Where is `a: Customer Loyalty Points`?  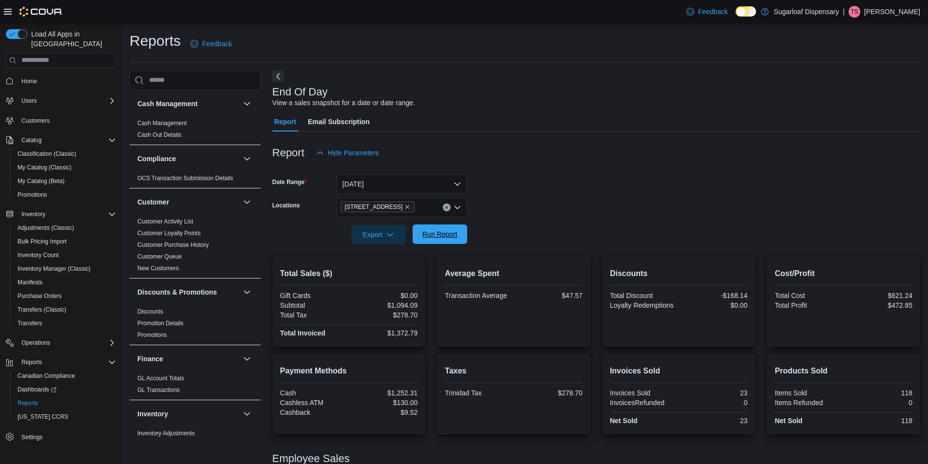
a: Customer Loyalty Points is located at coordinates (169, 233).